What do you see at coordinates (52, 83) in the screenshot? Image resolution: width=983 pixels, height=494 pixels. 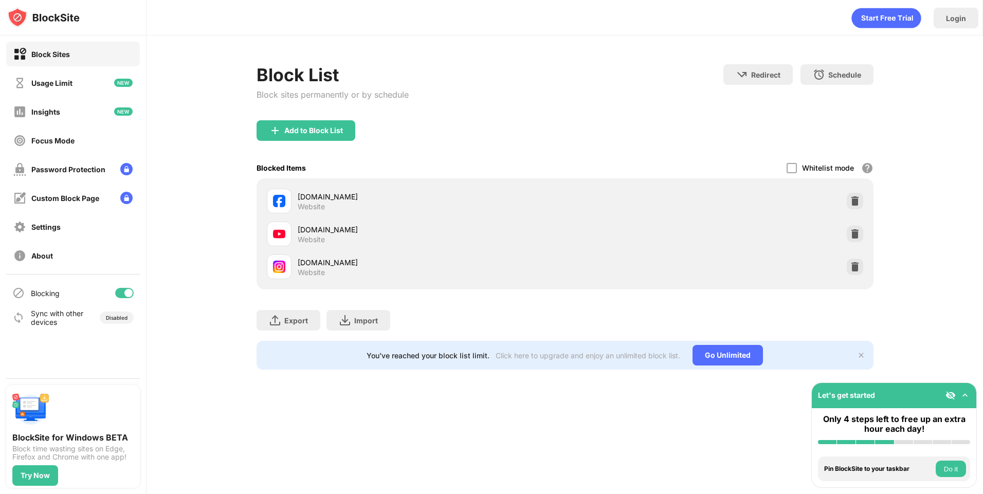 I see `div: Usage Limit` at bounding box center [52, 83].